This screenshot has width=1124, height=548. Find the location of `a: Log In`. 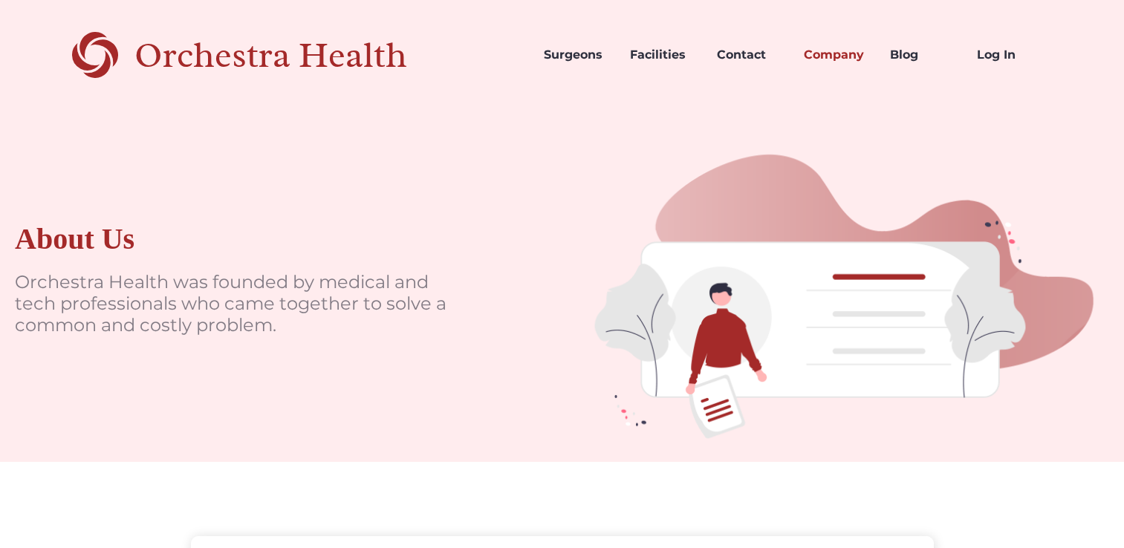

a: Log In is located at coordinates (1008, 55).